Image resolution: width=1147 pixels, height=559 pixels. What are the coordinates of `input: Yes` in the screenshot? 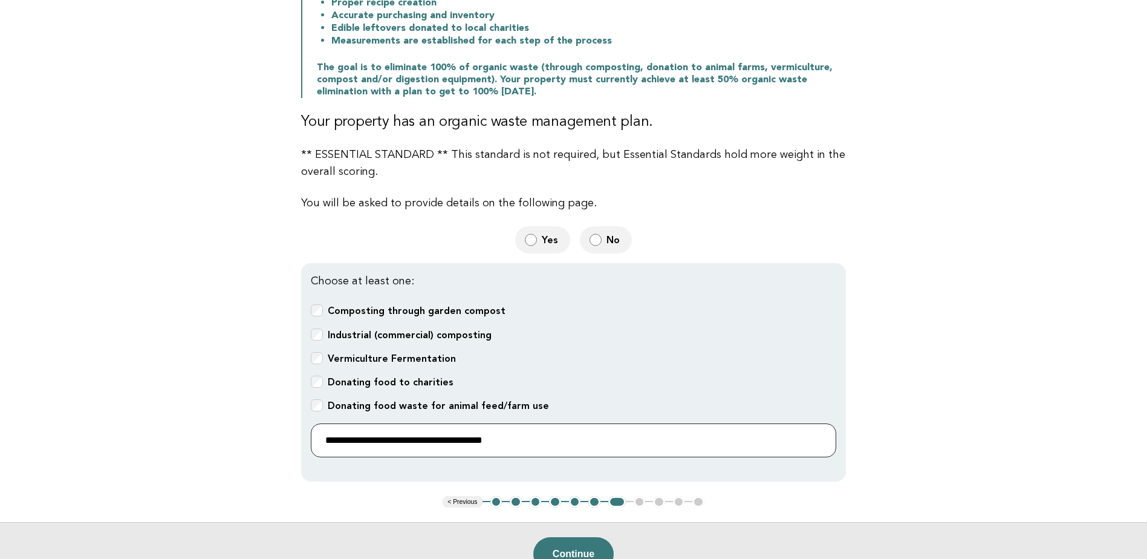 It's located at (531, 239).